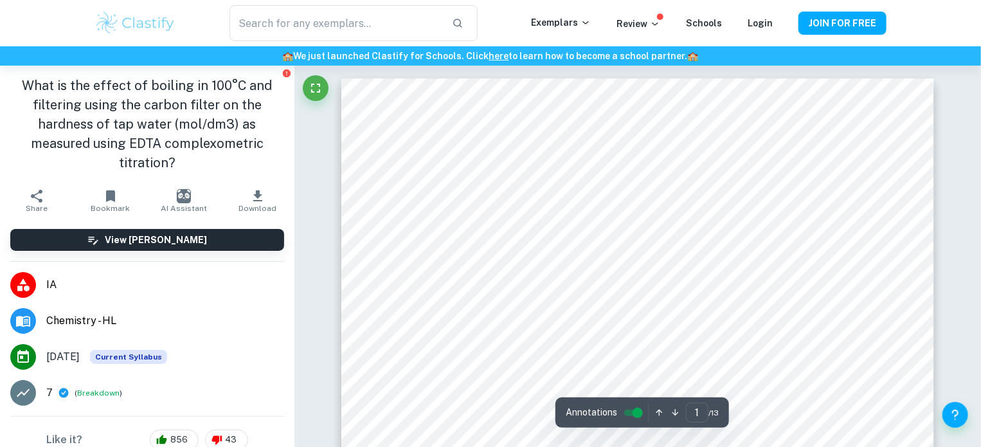 This screenshot has width=981, height=447. What do you see at coordinates (231, 440) in the screenshot?
I see `span: 43` at bounding box center [231, 440].